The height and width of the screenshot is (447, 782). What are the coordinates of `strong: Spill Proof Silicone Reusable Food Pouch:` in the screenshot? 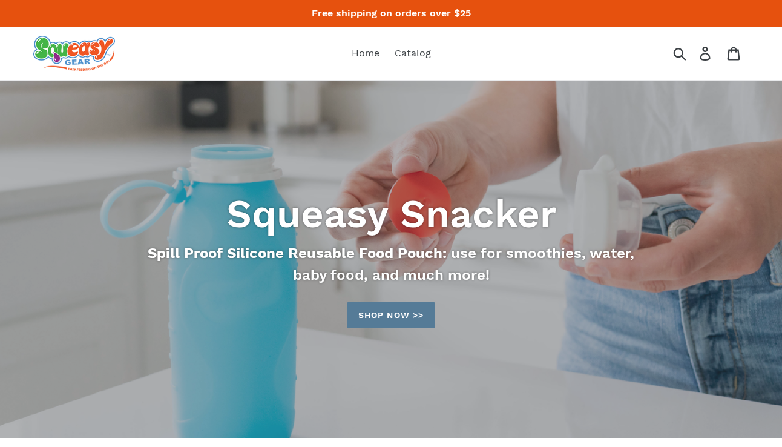 It's located at (297, 253).